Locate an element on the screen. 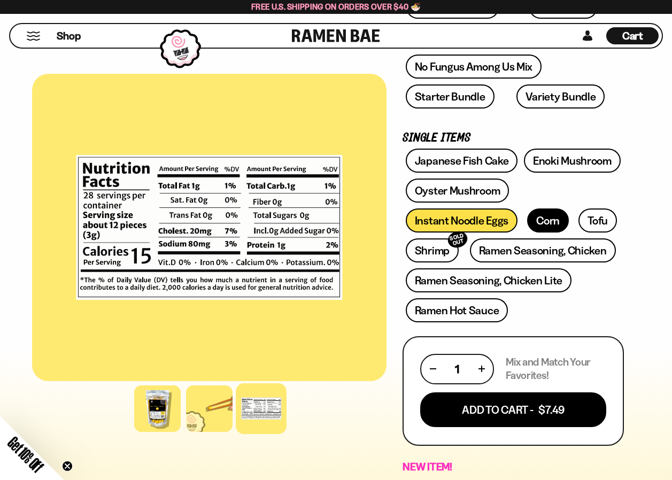  p: Mix and Match Your Favorites! is located at coordinates (556, 369).